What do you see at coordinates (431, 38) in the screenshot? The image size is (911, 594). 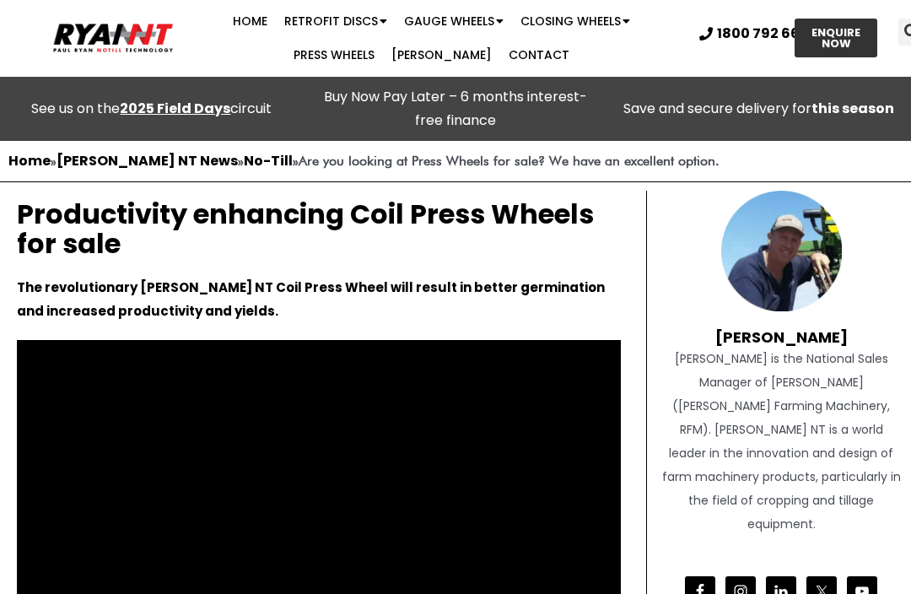 I see `nav: Menu` at bounding box center [431, 38].